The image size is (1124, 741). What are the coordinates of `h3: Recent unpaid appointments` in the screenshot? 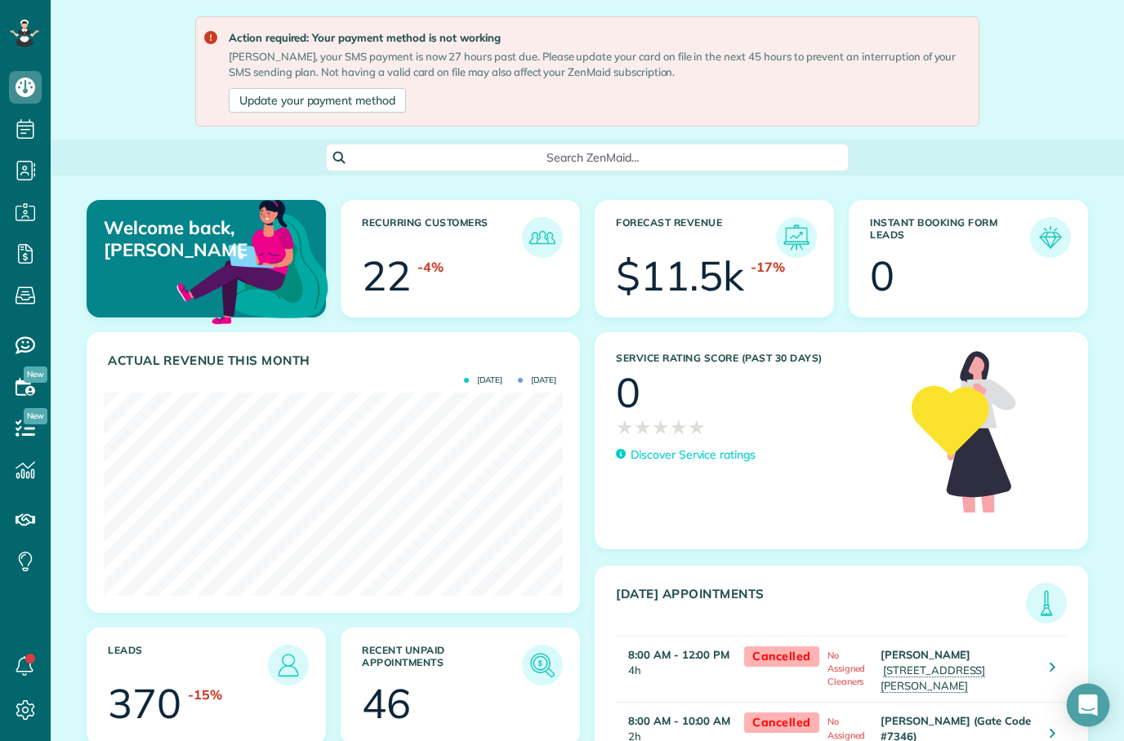 It's located at (442, 665).